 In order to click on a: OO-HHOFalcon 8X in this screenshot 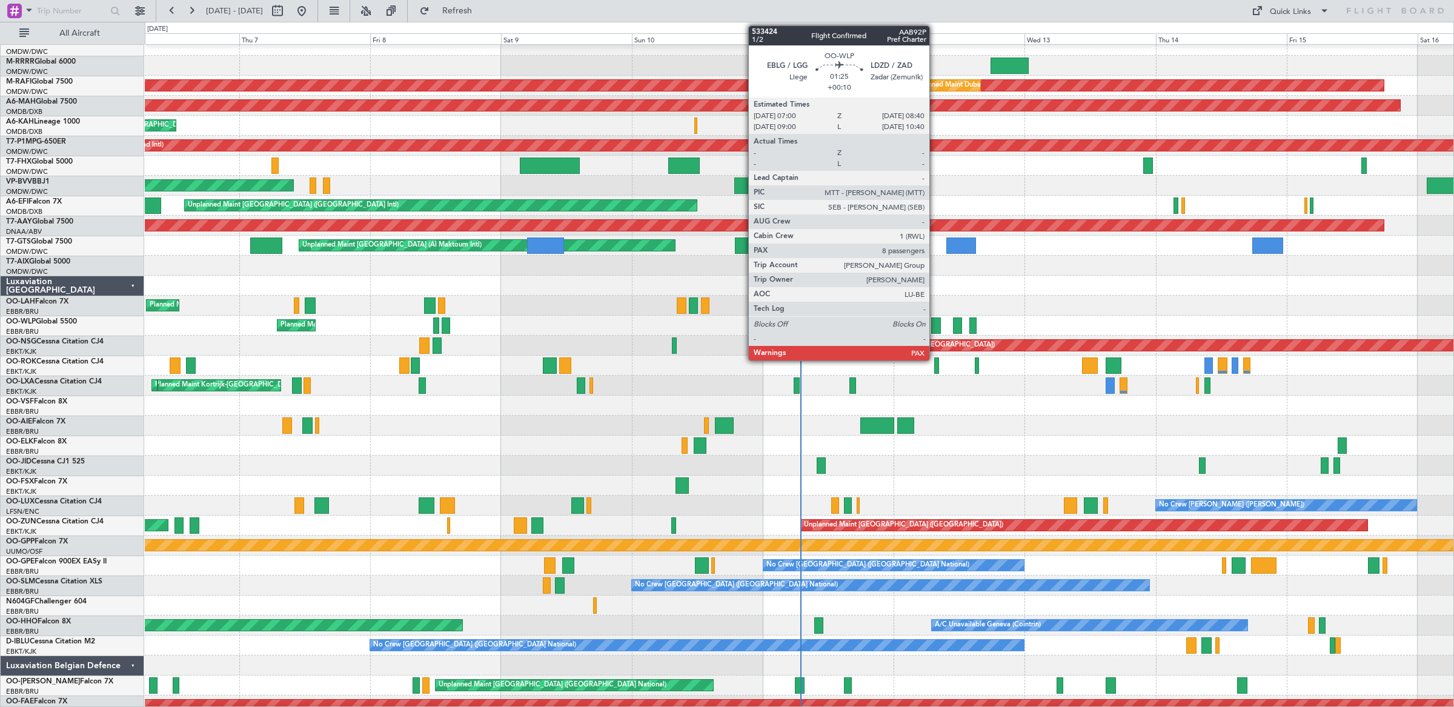, I will do `click(38, 622)`.